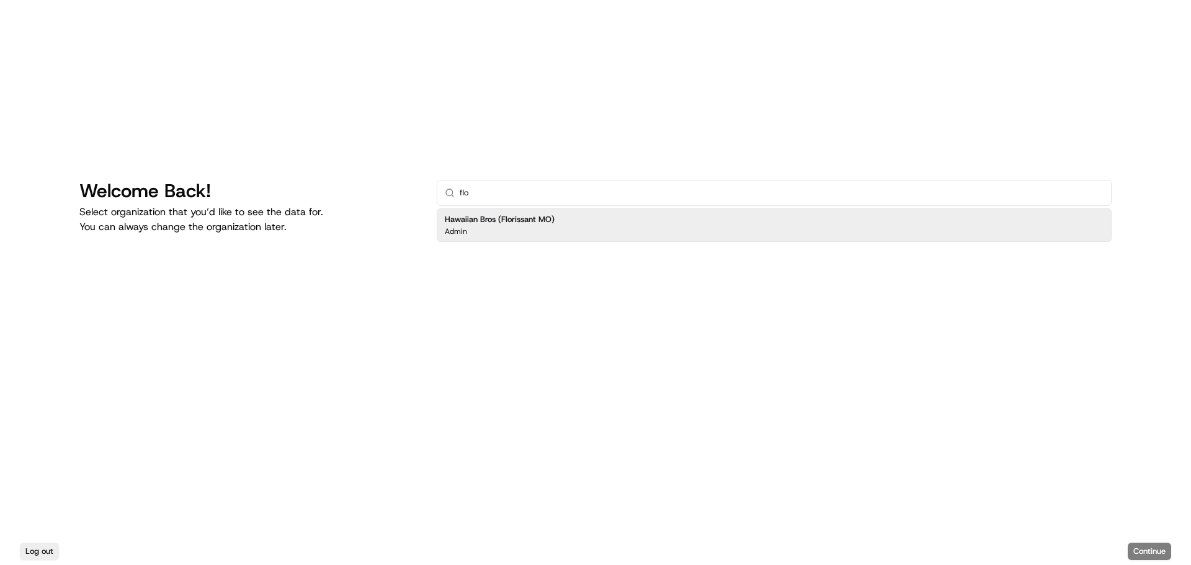 The image size is (1191, 565). Describe the element at coordinates (499, 220) in the screenshot. I see `h2: Hawaiian Bros (Florissant MO)` at that location.